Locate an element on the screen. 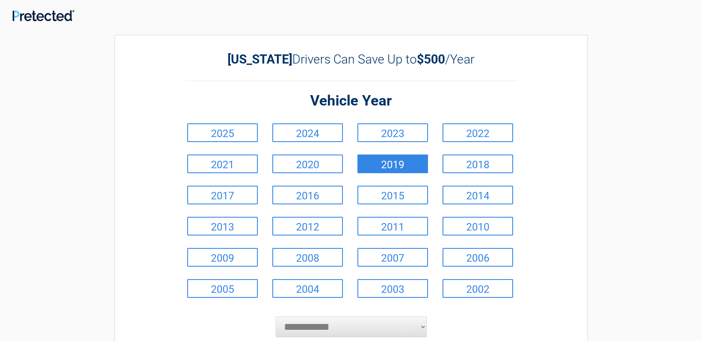 The height and width of the screenshot is (341, 702). a: 2022 is located at coordinates (478, 132).